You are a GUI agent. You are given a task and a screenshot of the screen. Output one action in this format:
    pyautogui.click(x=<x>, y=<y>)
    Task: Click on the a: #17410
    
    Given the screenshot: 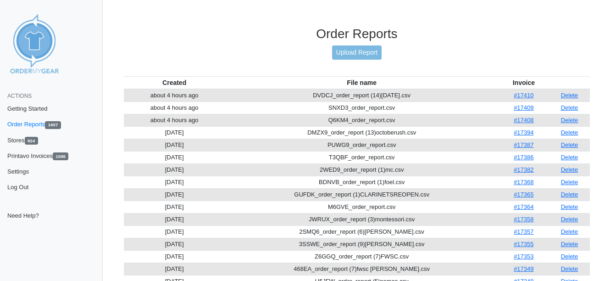 What is the action you would take?
    pyautogui.click(x=524, y=95)
    